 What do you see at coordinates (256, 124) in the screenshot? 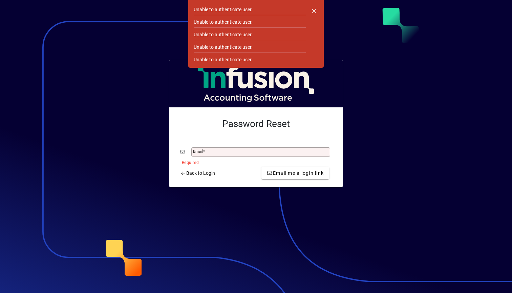
I see `h2: Password Reset` at bounding box center [256, 124].